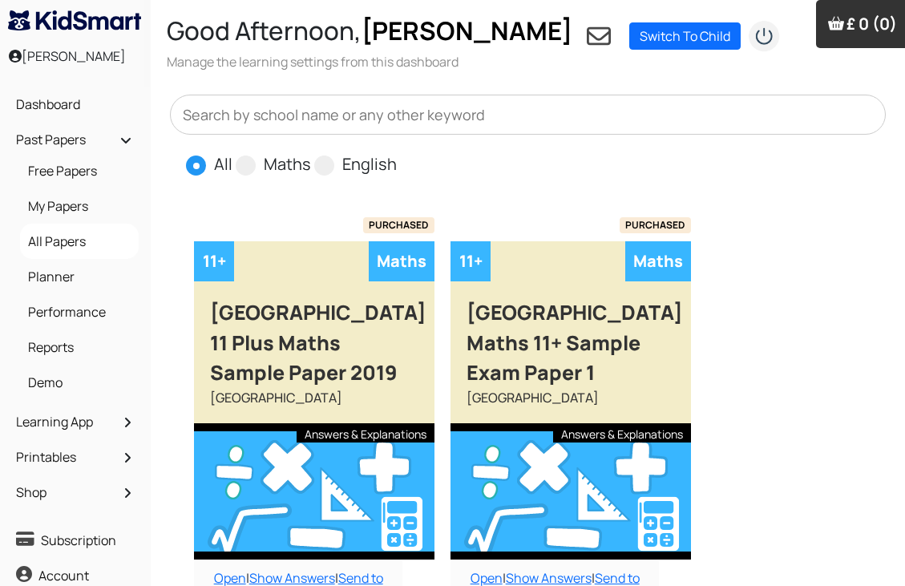  Describe the element at coordinates (527, 115) in the screenshot. I see `input: Search by school name or any other keyword` at that location.